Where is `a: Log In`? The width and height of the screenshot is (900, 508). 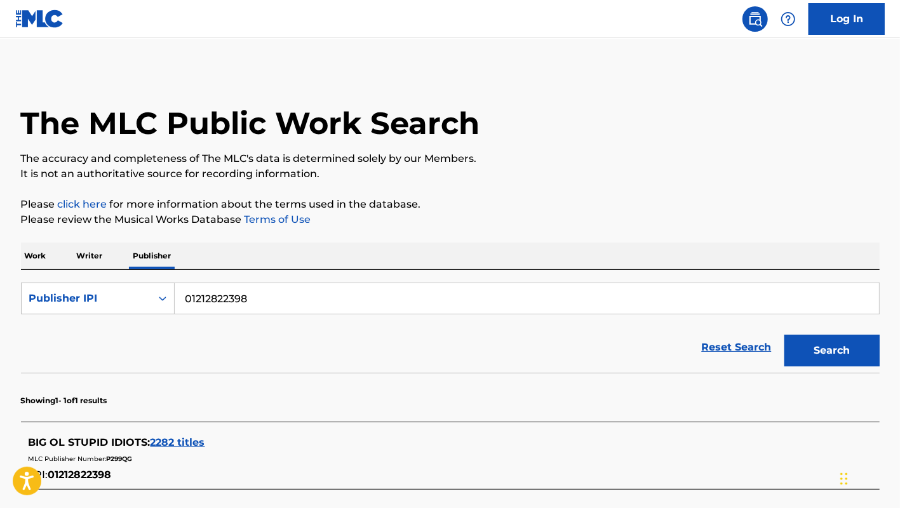
a: Log In is located at coordinates (846, 19).